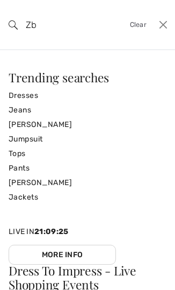  What do you see at coordinates (88, 168) in the screenshot?
I see `a: Pants` at bounding box center [88, 168].